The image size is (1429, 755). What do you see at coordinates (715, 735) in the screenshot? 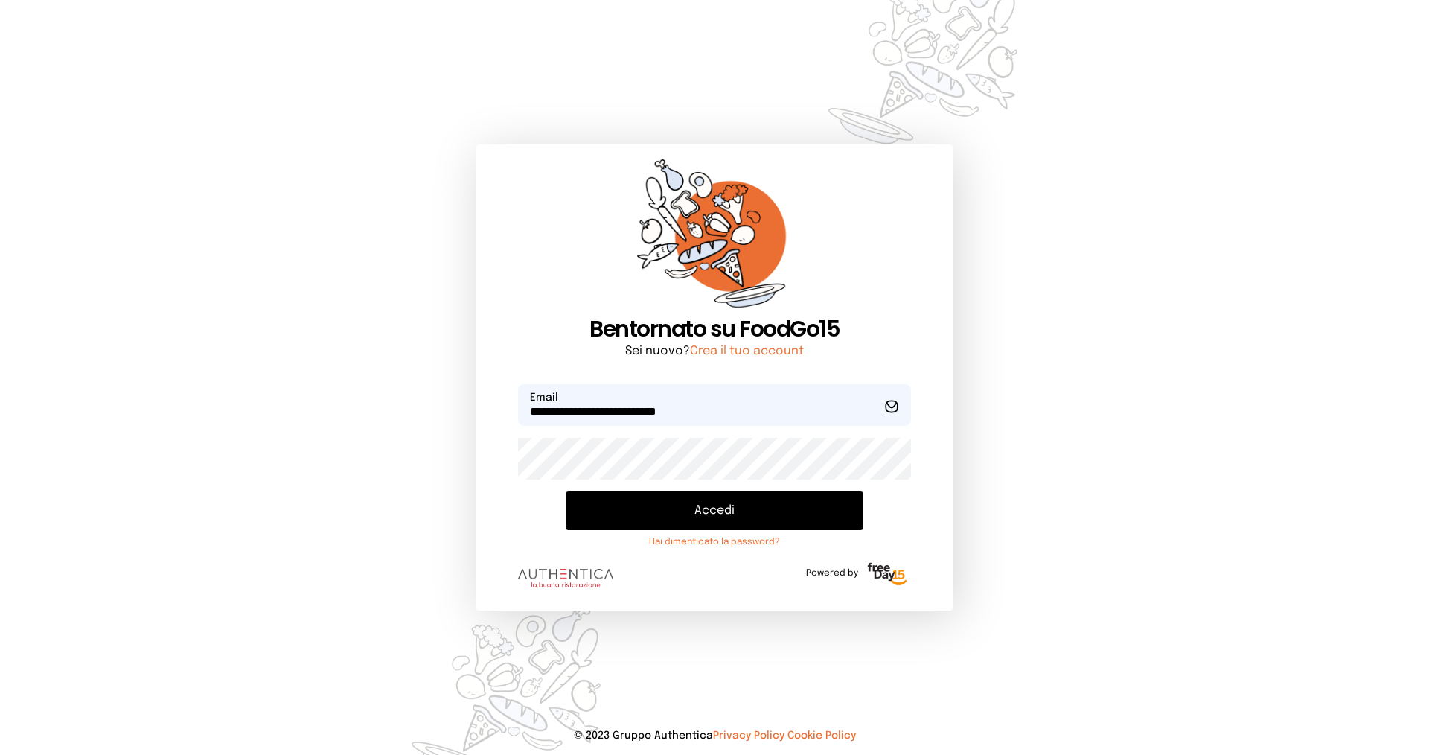
I see `p: © 2023 Gruppo Authentica` at bounding box center [715, 735].